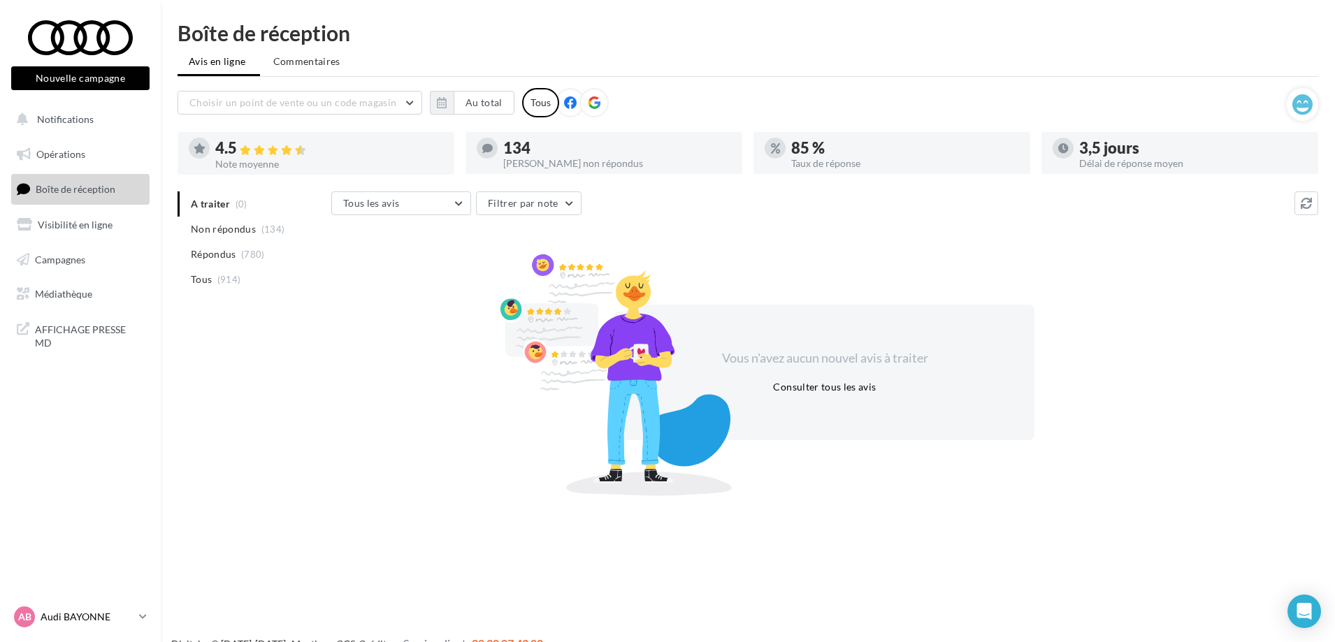  What do you see at coordinates (80, 294) in the screenshot?
I see `a: Médiathèque` at bounding box center [80, 294].